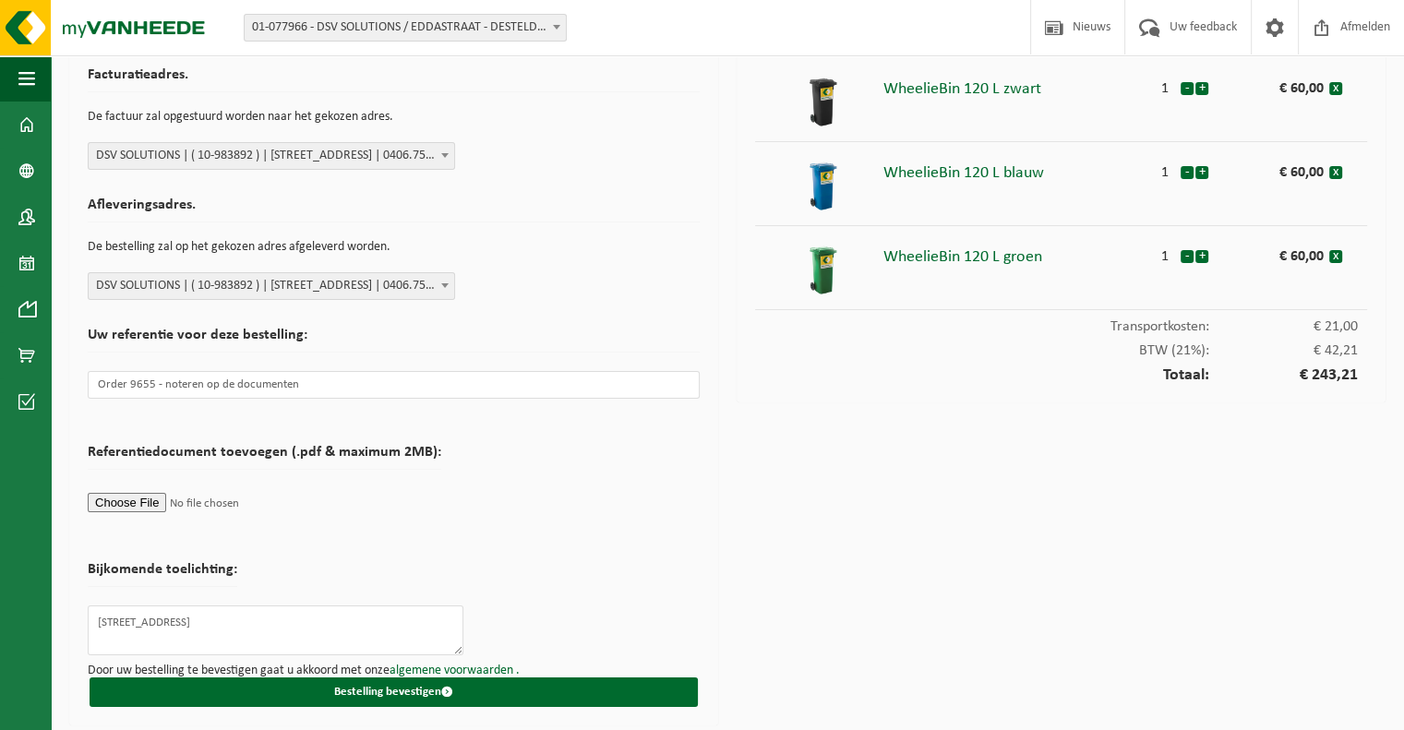 This screenshot has width=1404, height=730. I want to click on span: 01-077966 - DSV SOLUTIONS / EDDASTRAAT - DESTELDONK, so click(405, 28).